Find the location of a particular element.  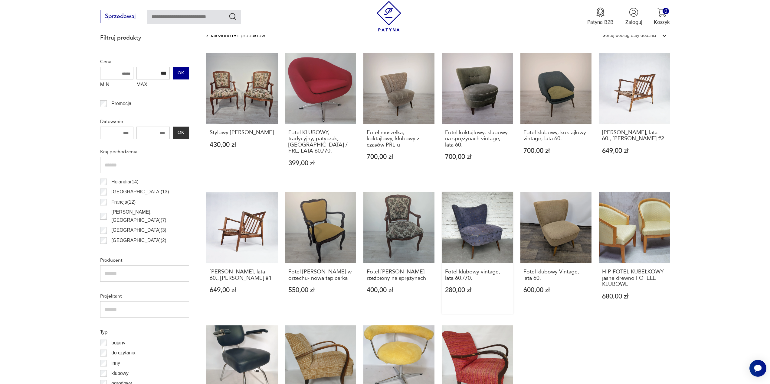

p: Zaloguj is located at coordinates (634, 22).